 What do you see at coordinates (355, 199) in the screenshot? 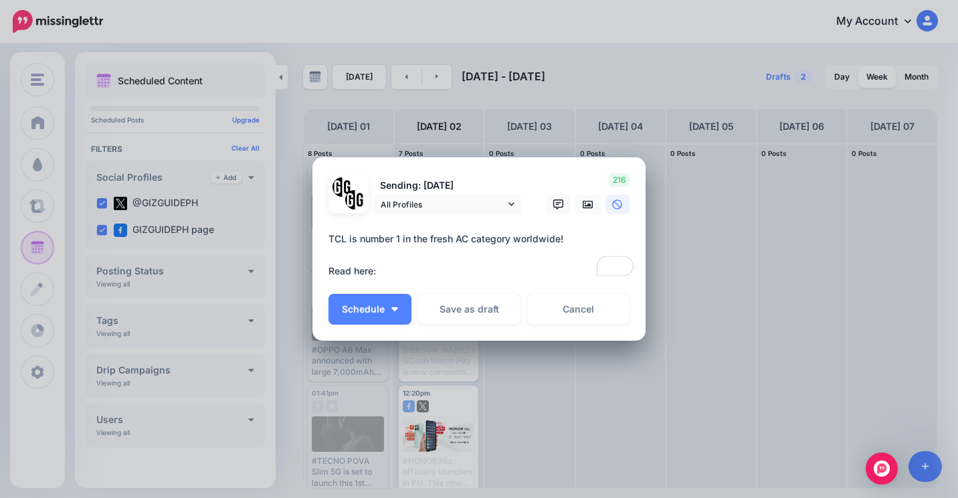
I see `img: JT5sWCfR-79925.png` at bounding box center [355, 199].